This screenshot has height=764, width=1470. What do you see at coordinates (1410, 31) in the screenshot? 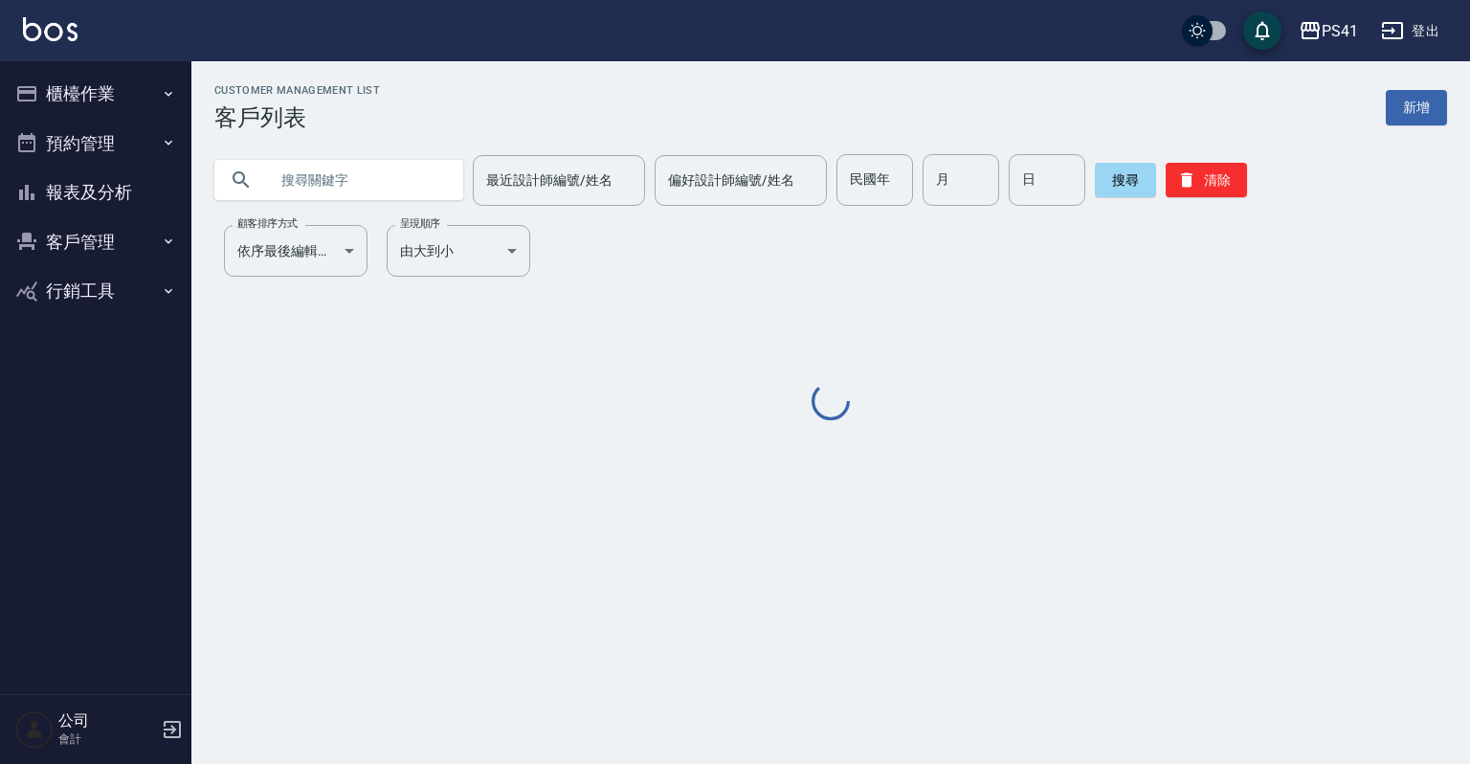
I see `button: 登出` at bounding box center [1410, 31].